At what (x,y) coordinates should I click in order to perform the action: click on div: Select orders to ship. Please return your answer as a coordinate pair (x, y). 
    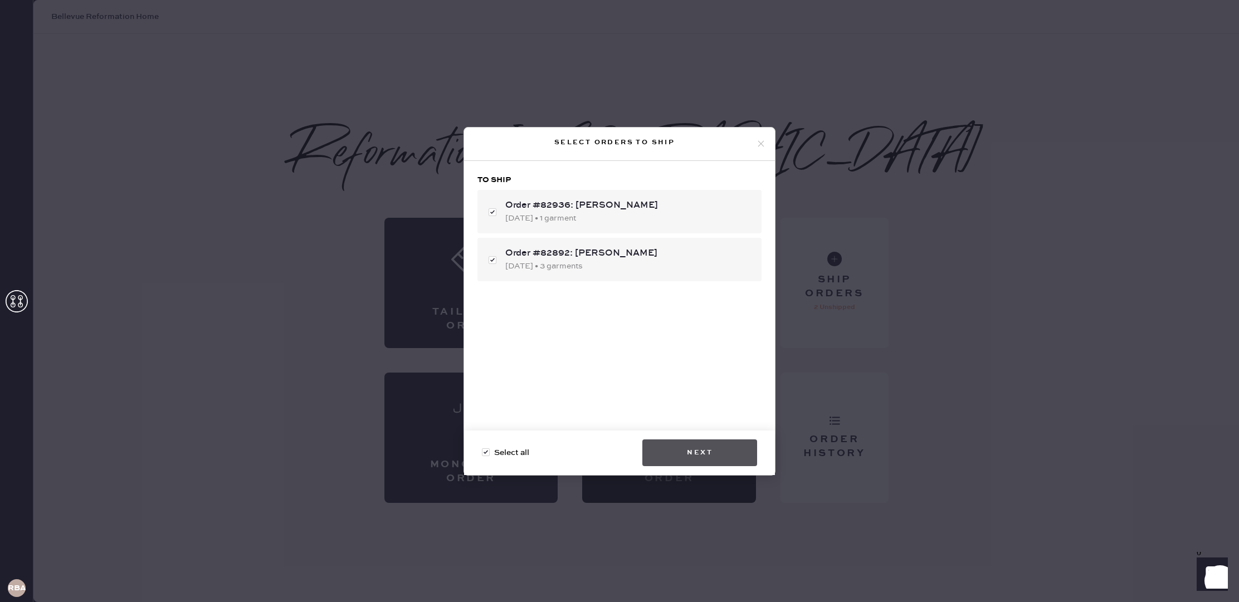
    Looking at the image, I should click on (615, 143).